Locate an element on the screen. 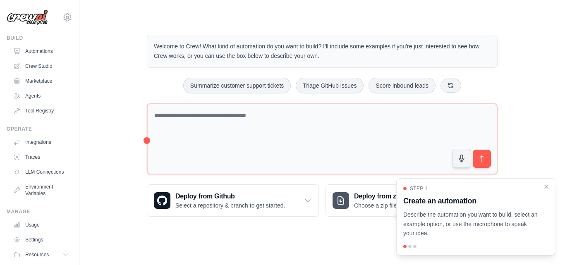  h3: Create an automation is located at coordinates (471, 201).